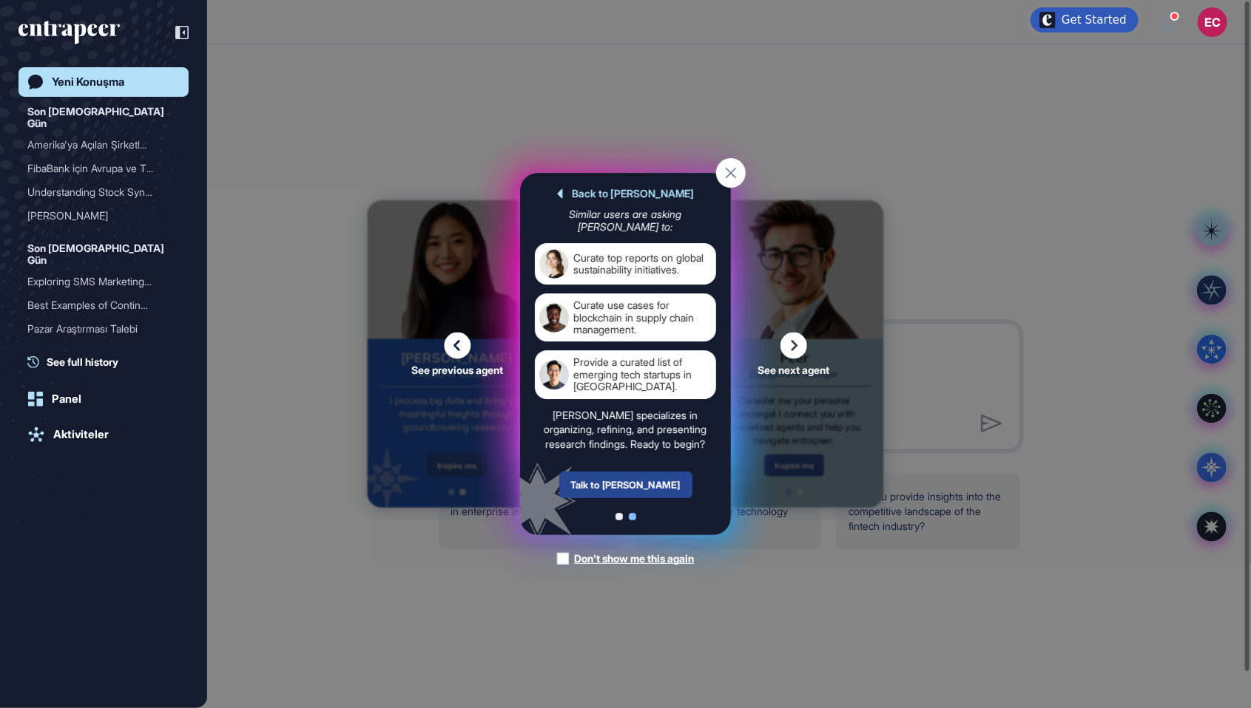 This screenshot has width=1251, height=708. I want to click on div: FibaBank için Avrupa ve Türkiye'deki İnovatif Kurumsal Mimari Kullanım Senaryoları, so click(104, 169).